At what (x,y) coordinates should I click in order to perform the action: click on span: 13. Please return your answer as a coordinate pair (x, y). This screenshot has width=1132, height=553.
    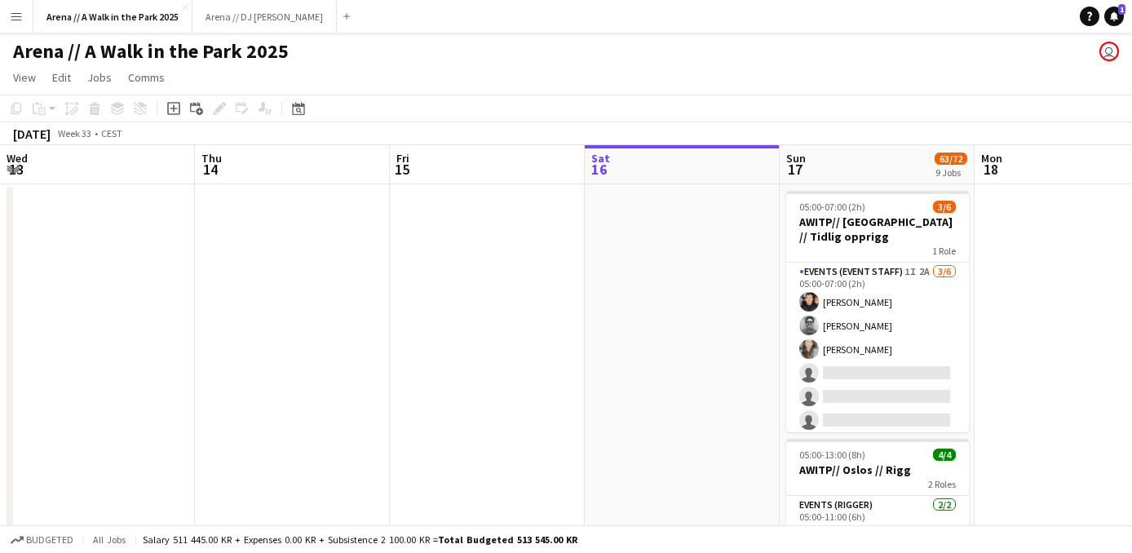
    Looking at the image, I should click on (15, 169).